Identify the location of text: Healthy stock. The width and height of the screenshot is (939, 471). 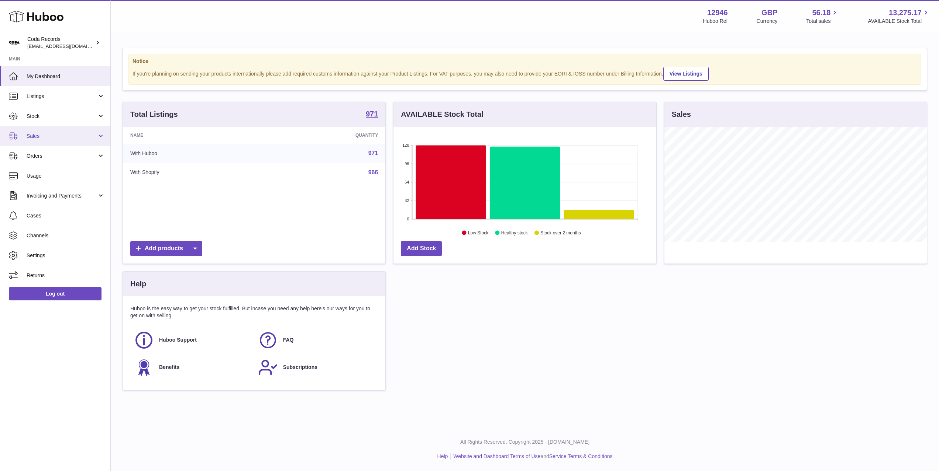
(514, 233).